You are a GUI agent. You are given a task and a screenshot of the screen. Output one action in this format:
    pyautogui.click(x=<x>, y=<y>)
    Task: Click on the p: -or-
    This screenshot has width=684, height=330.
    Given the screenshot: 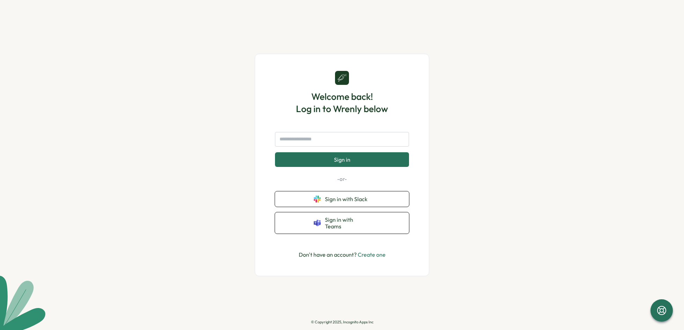 What is the action you would take?
    pyautogui.click(x=342, y=179)
    